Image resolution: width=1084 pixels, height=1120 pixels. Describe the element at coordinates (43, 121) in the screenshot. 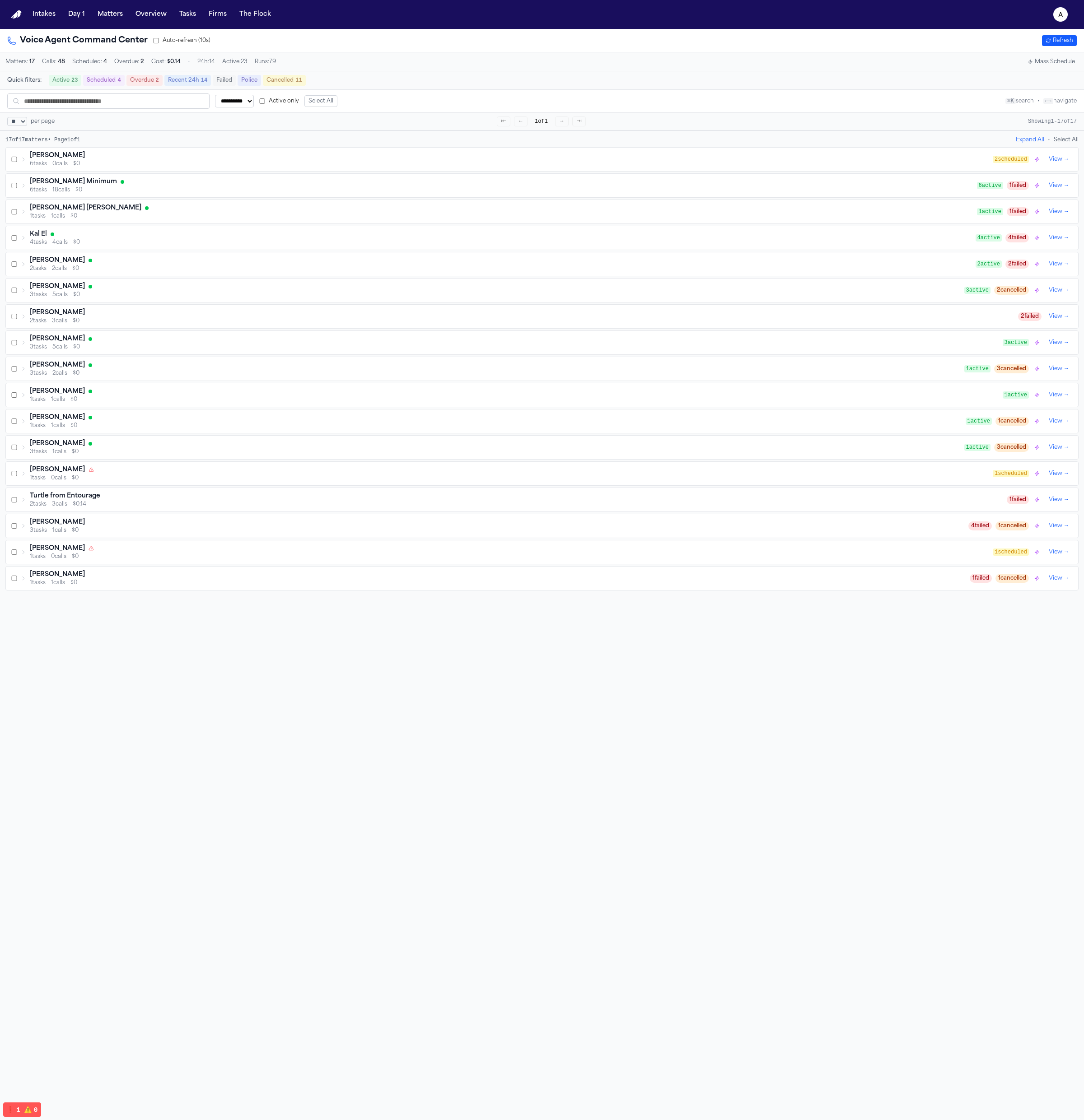

I see `span: per page` at that location.